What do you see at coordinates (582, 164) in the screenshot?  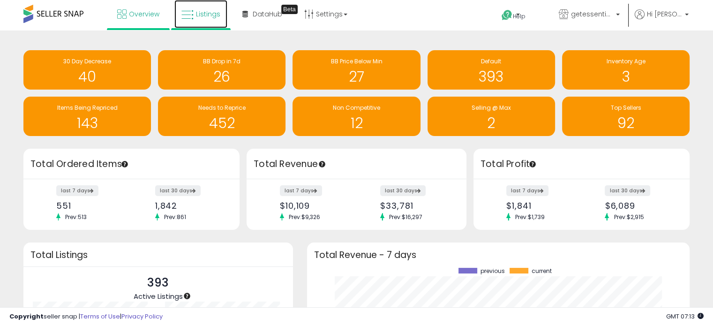 I see `h3: Total Profit` at bounding box center [582, 164].